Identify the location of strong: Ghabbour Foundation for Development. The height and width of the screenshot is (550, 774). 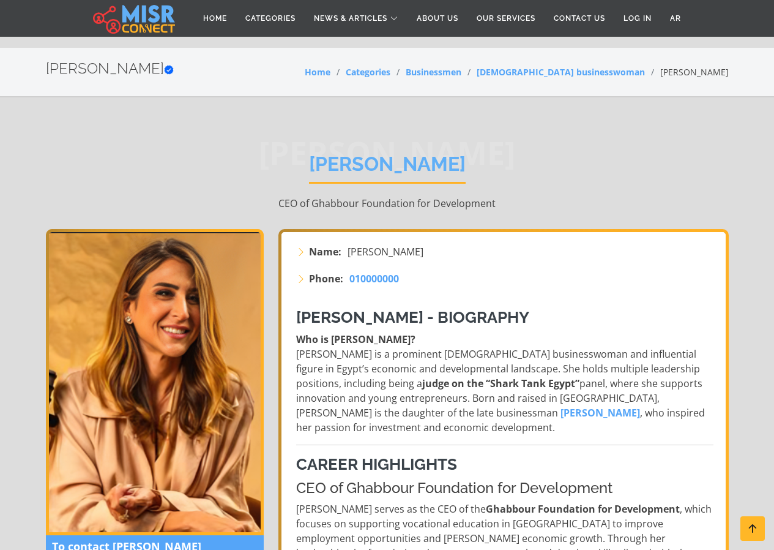
(583, 509).